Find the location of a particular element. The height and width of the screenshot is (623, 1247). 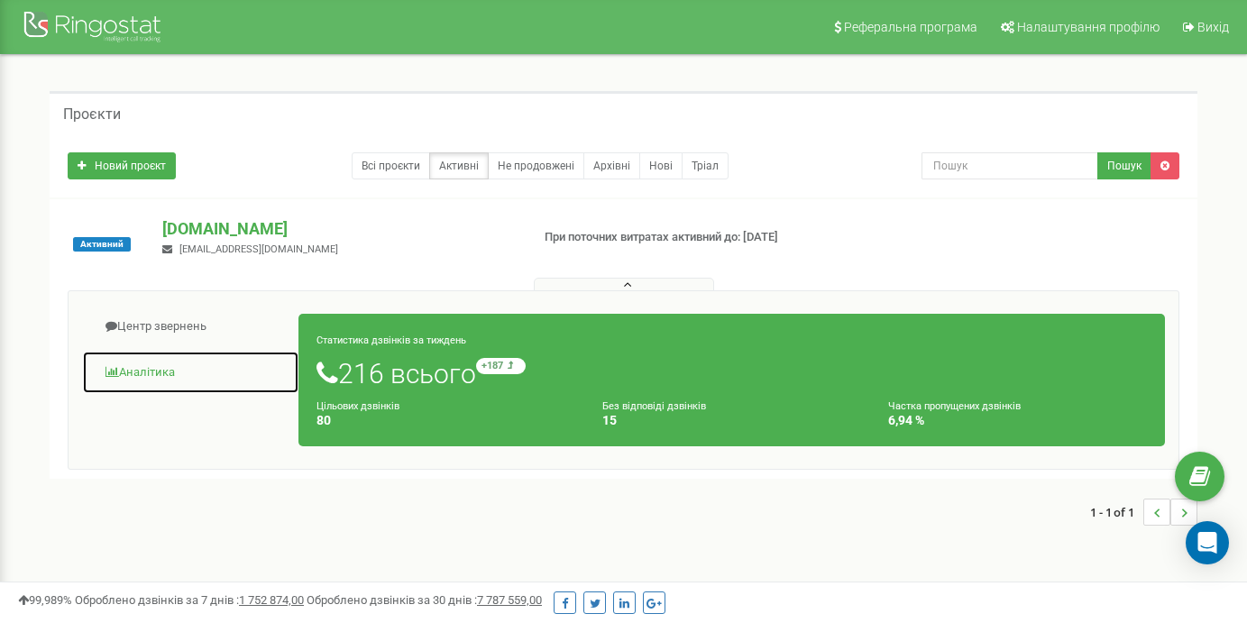

a: Новий проєкт is located at coordinates (122, 166).